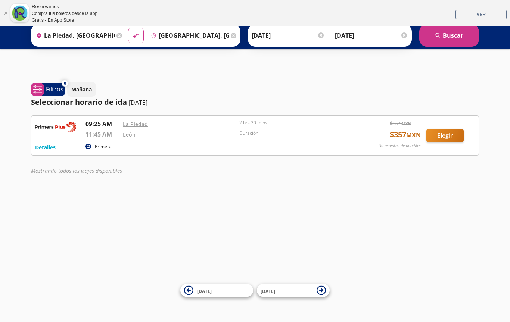 Image resolution: width=510 pixels, height=322 pixels. Describe the element at coordinates (65, 83) in the screenshot. I see `span: 0` at that location.